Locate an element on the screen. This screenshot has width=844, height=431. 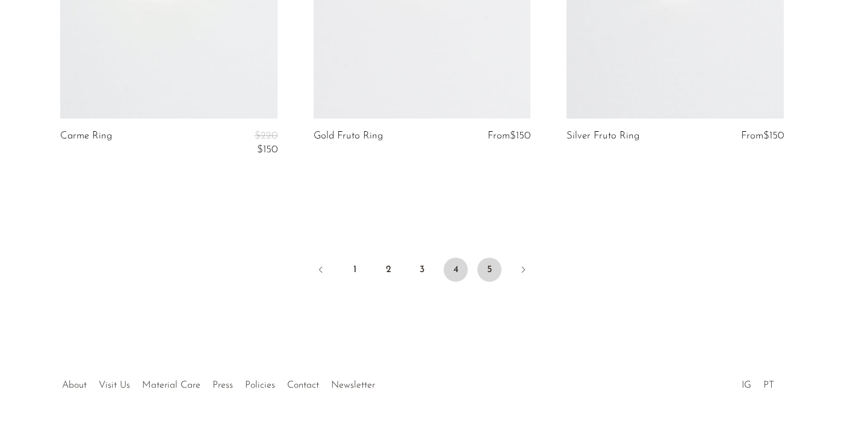
a: 3 is located at coordinates (422, 270).